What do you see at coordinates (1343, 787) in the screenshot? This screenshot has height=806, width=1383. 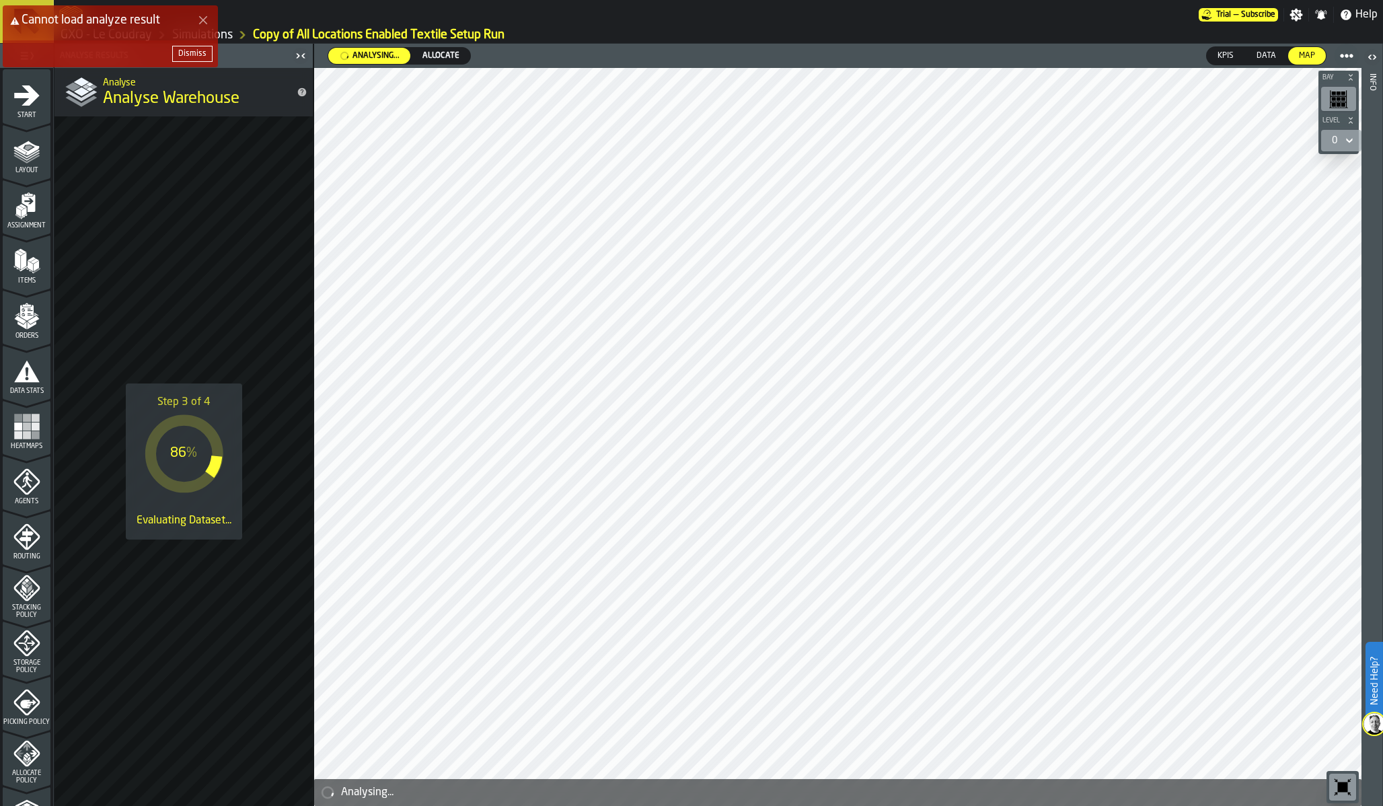 I see `svg: Reset zoom and position` at bounding box center [1343, 787].